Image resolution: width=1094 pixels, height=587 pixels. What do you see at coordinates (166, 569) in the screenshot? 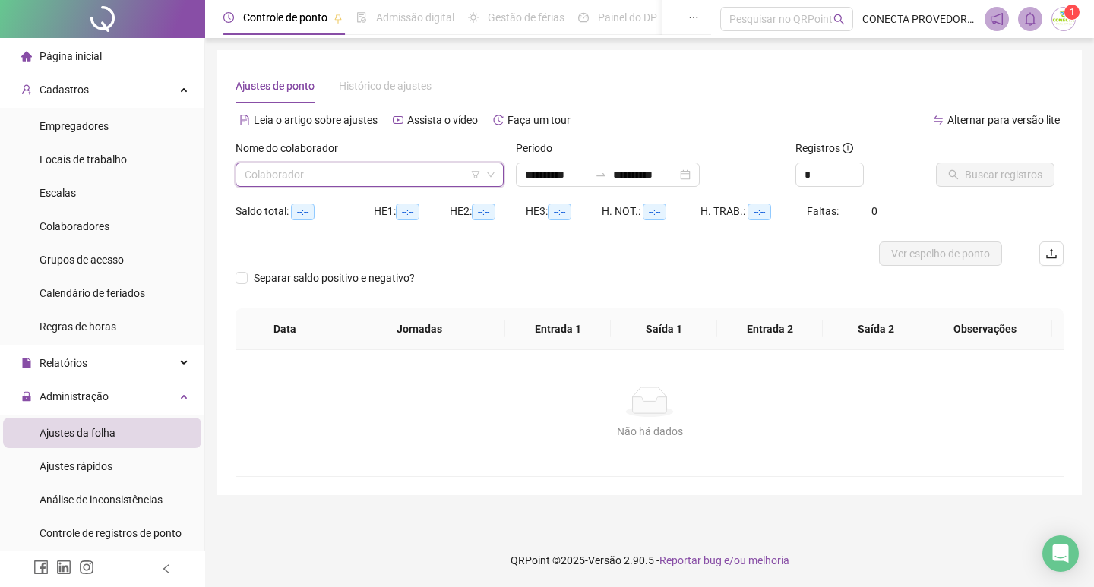
I see `span: left` at bounding box center [166, 569].